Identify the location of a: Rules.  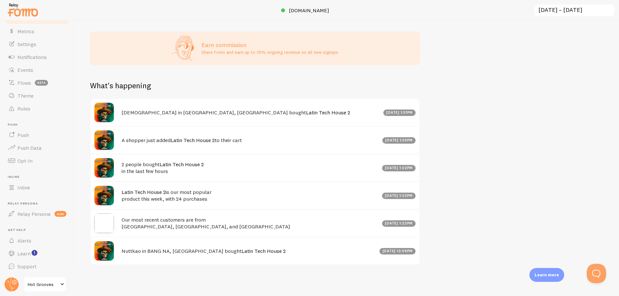
(37, 109).